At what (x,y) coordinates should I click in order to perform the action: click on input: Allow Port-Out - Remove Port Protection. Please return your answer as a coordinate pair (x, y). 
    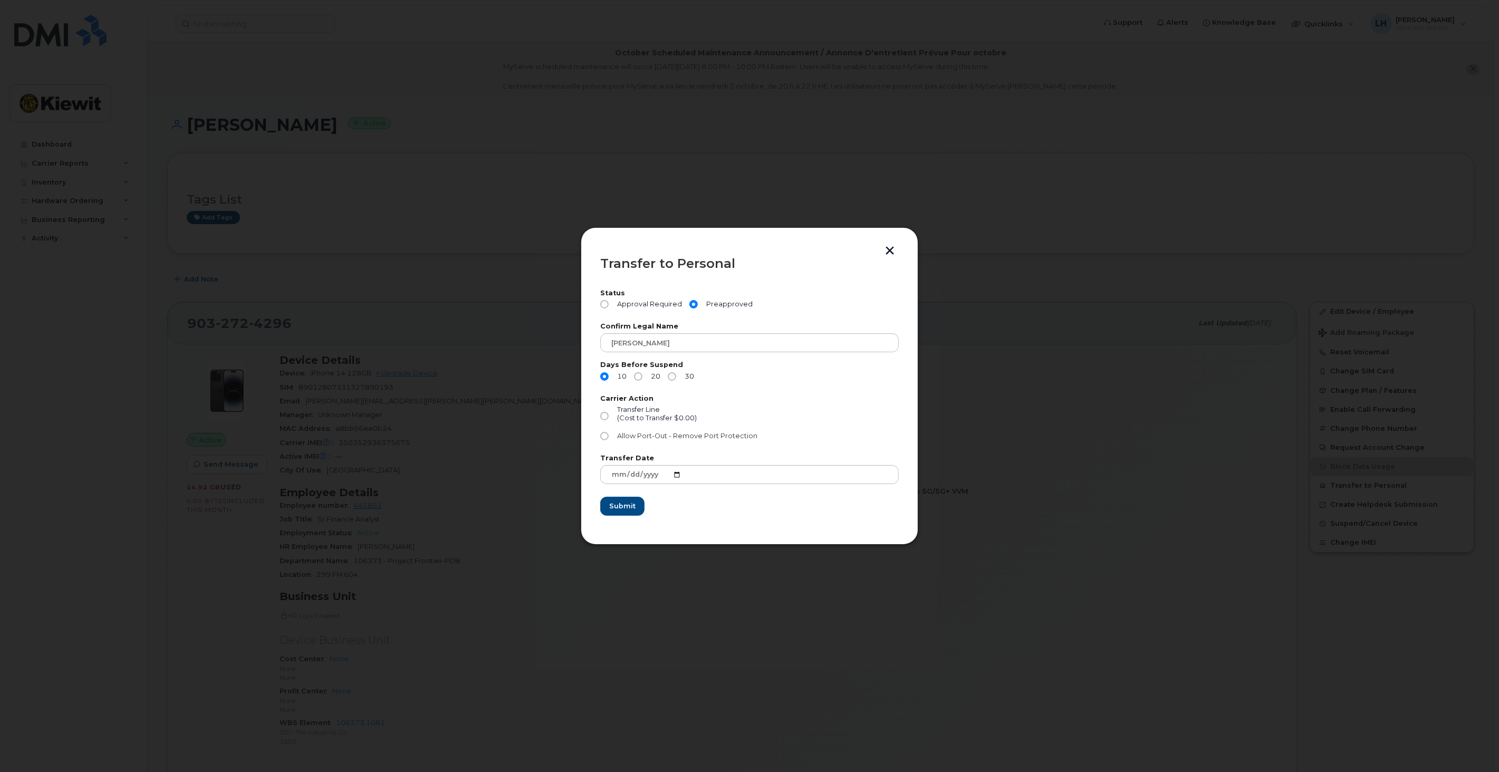
    Looking at the image, I should click on (604, 436).